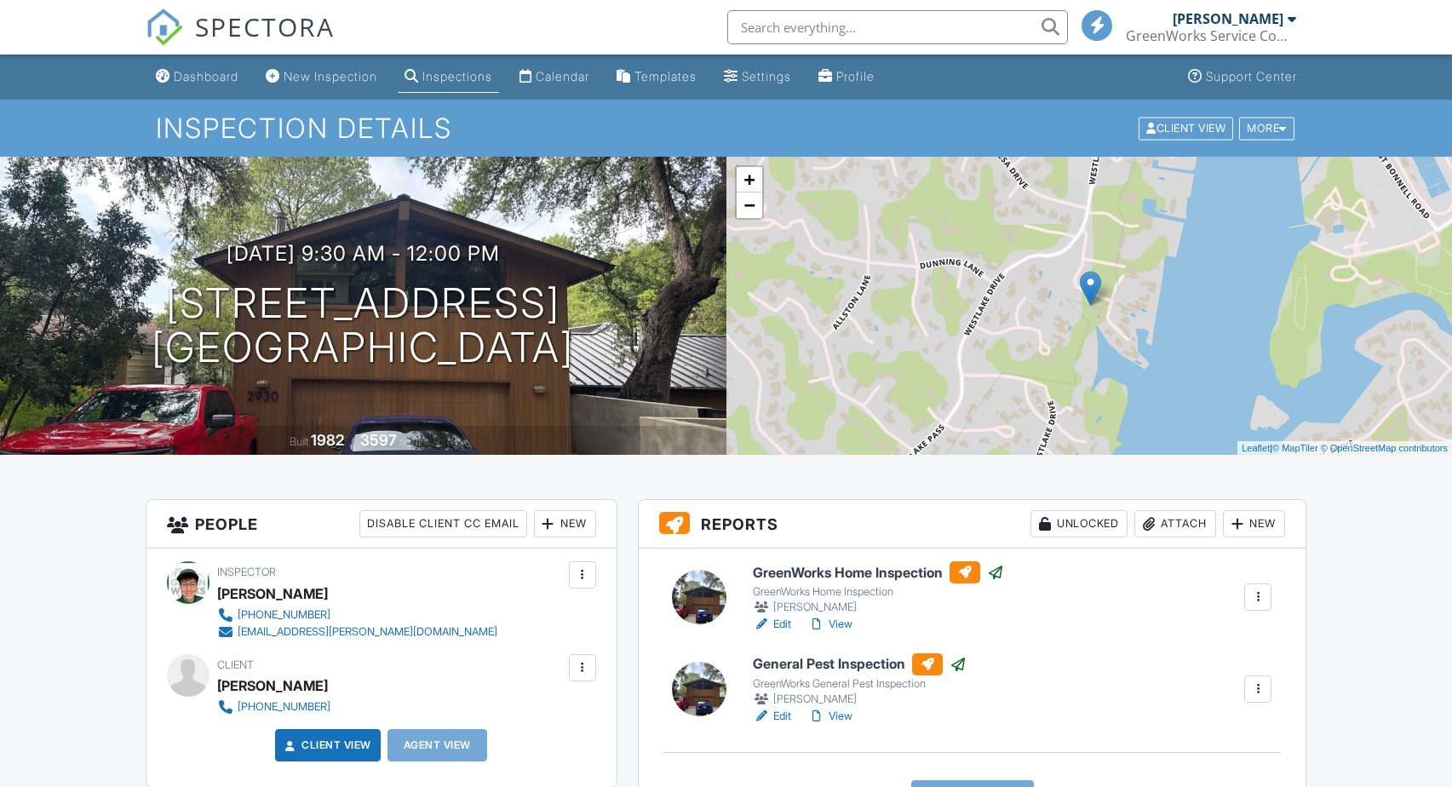 Image resolution: width=1452 pixels, height=787 pixels. What do you see at coordinates (378, 439) in the screenshot?
I see `div: 3597` at bounding box center [378, 439].